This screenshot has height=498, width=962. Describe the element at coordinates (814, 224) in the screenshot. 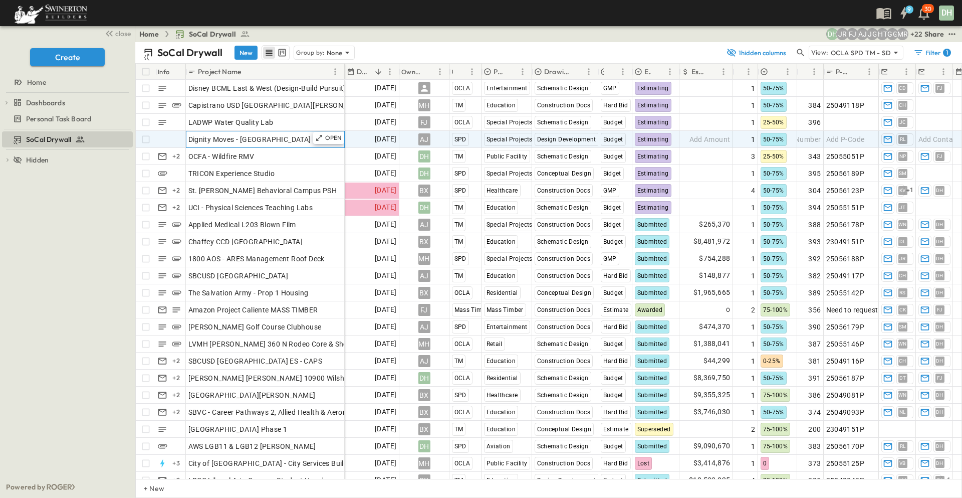

I see `span: 388` at that location.